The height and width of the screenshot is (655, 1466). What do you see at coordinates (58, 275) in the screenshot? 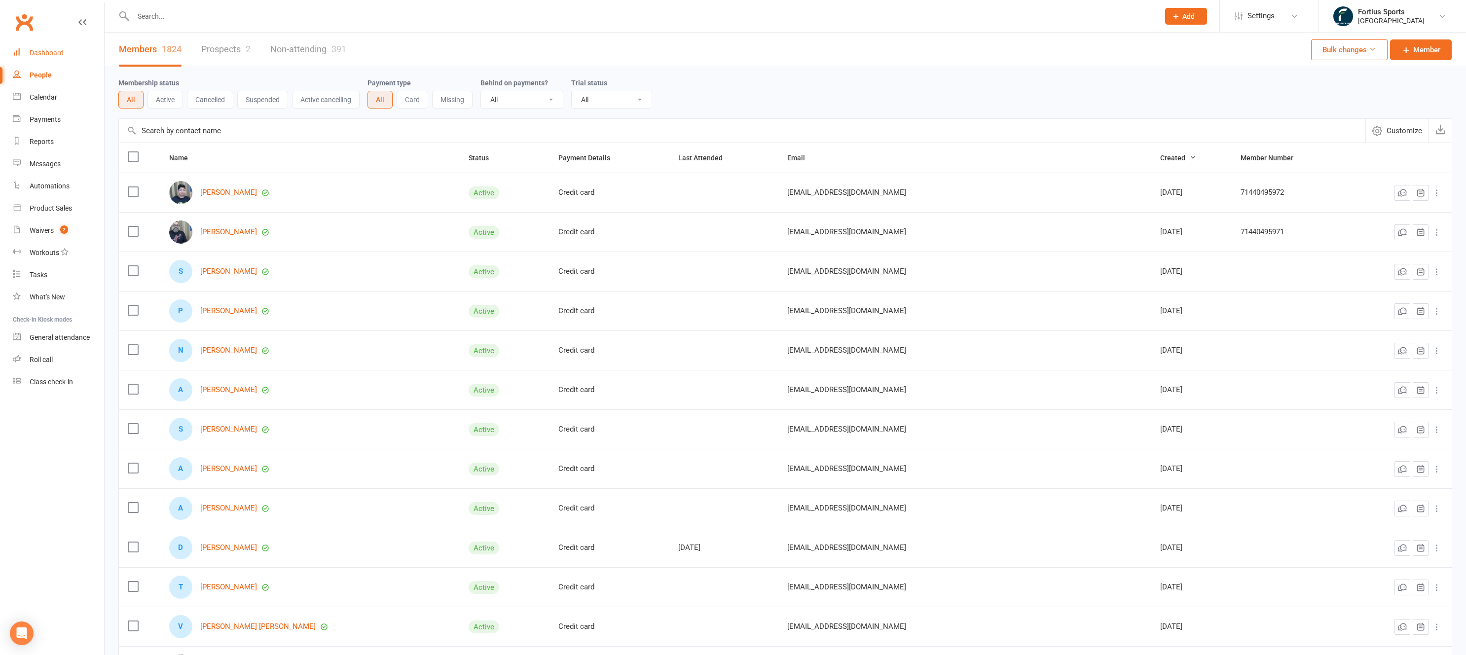
I see `a: Tasks` at bounding box center [58, 275].